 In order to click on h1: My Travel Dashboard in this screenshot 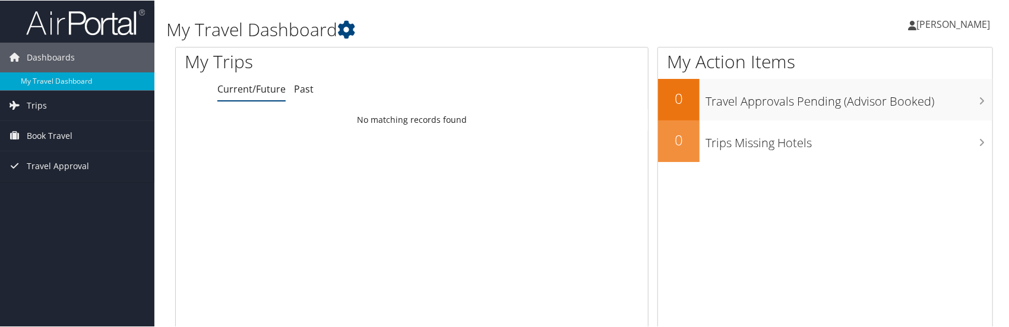, I will do `click(445, 29)`.